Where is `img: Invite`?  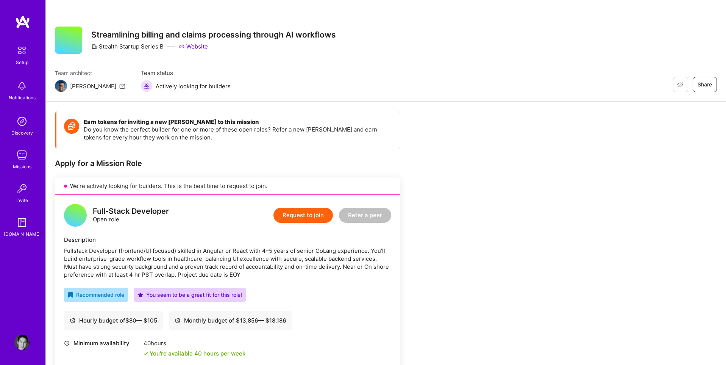 img: Invite is located at coordinates (22, 189).